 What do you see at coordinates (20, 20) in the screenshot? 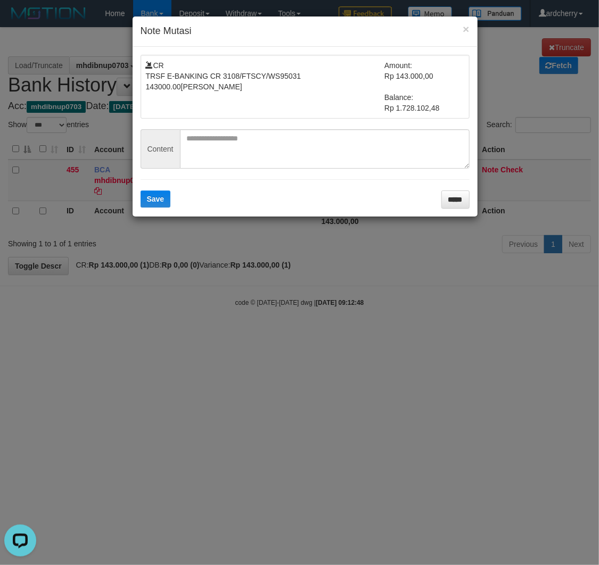
I see `button: Open LiveChat chat widget` at bounding box center [20, 20].